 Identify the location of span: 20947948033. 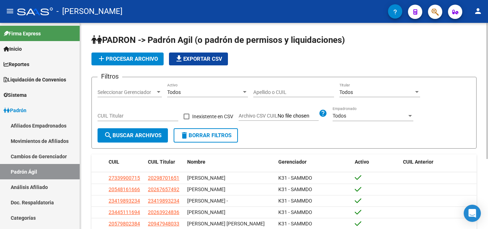
(164, 224).